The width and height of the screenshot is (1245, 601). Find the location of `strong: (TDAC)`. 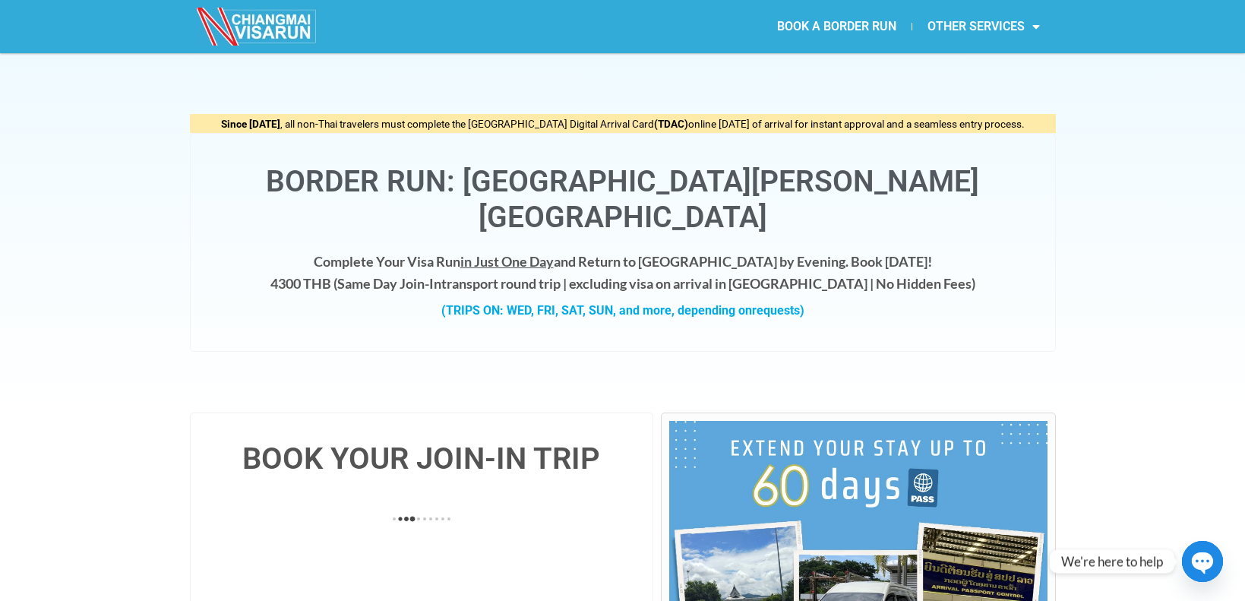

strong: (TDAC) is located at coordinates (671, 124).